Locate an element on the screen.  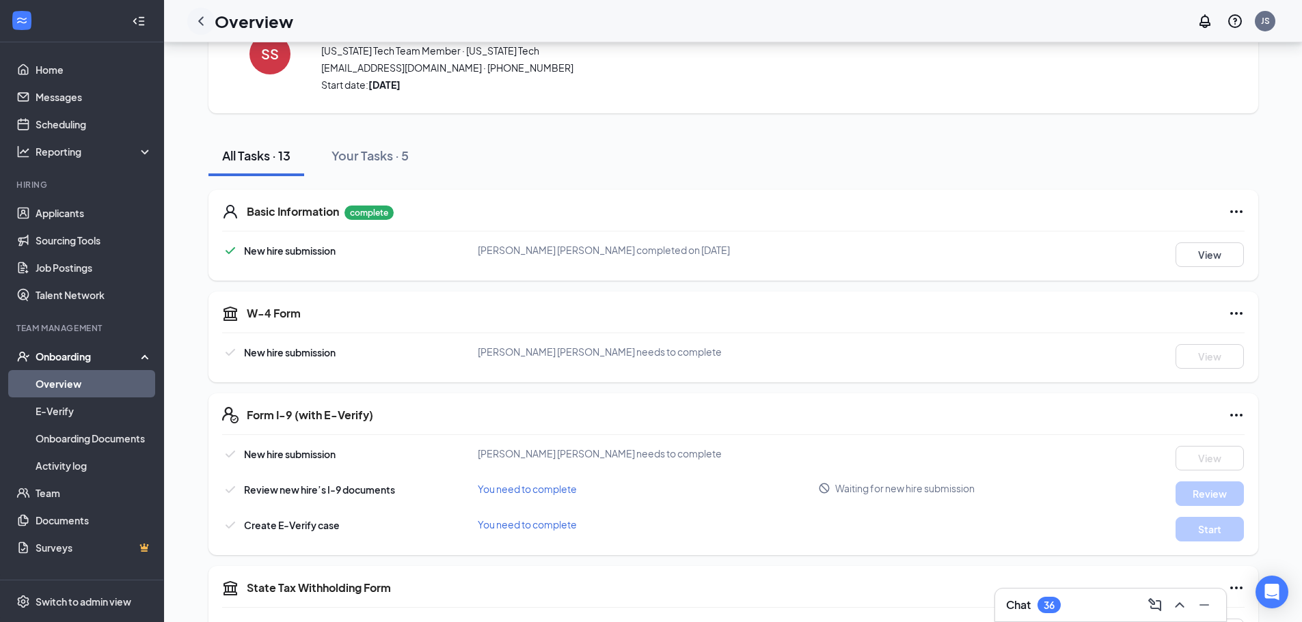
span: Waiting for new hire submission is located at coordinates (905, 488).